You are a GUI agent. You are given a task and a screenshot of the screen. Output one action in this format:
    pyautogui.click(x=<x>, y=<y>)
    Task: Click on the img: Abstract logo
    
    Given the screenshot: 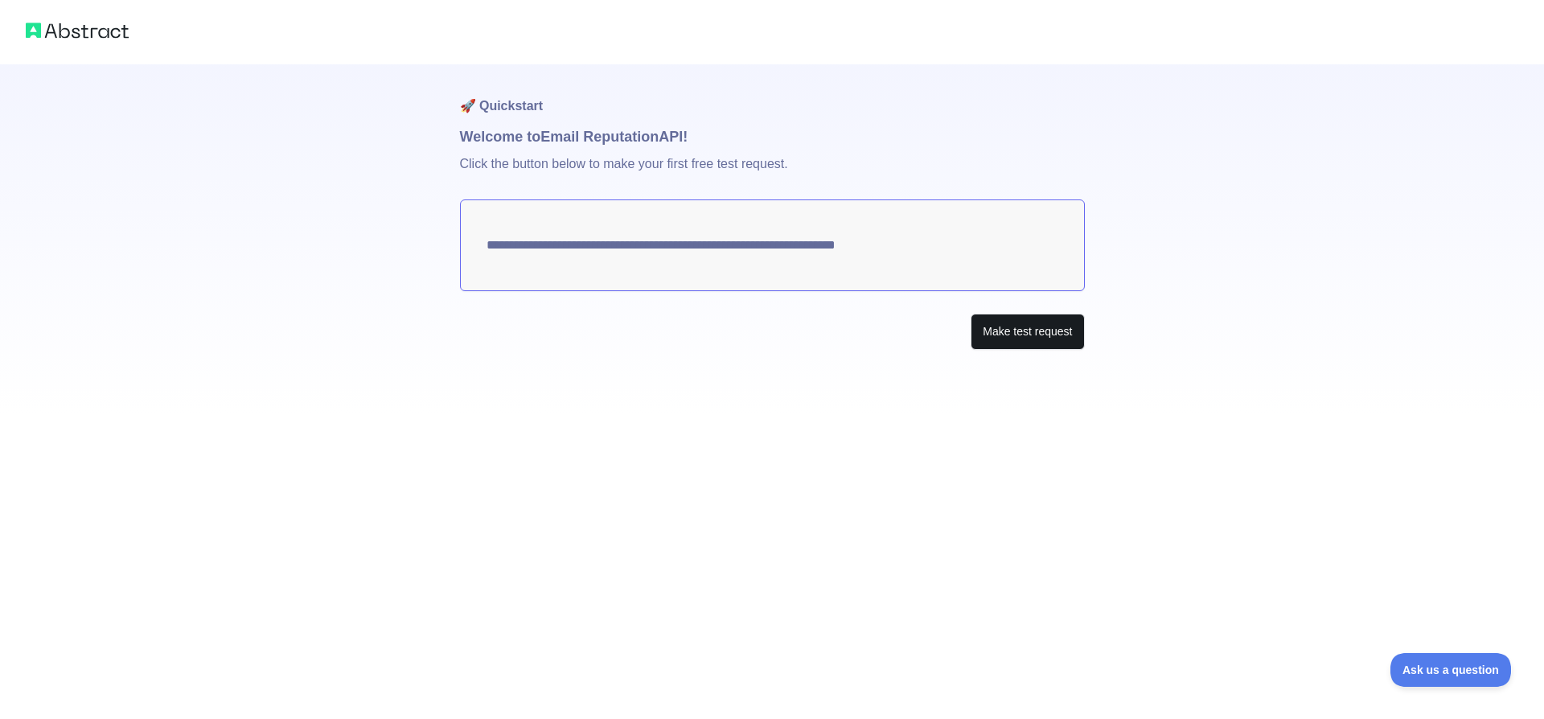 What is the action you would take?
    pyautogui.click(x=77, y=31)
    